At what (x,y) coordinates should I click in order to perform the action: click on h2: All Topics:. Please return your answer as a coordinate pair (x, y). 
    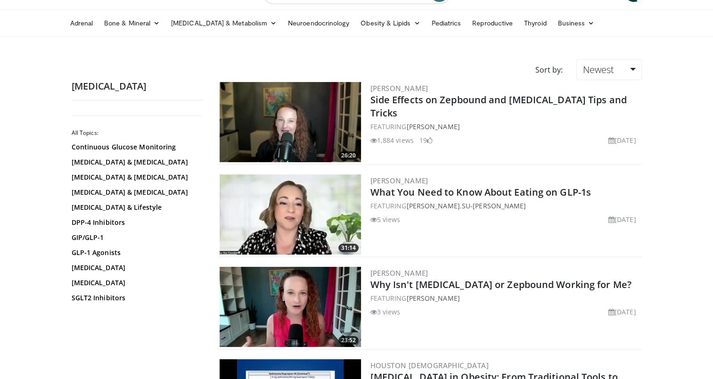
    Looking at the image, I should click on (136, 133).